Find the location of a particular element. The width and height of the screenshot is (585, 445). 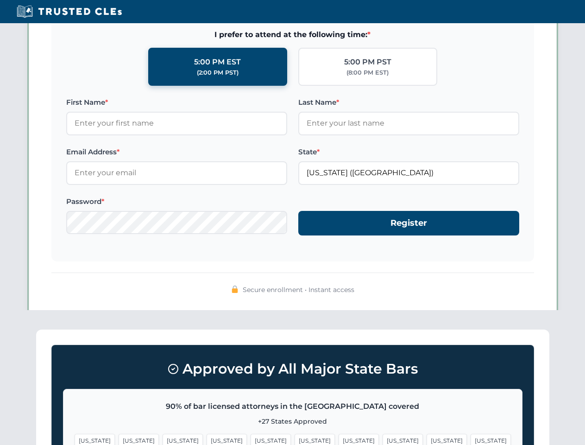

img: Trusted CLEs is located at coordinates (69, 12).